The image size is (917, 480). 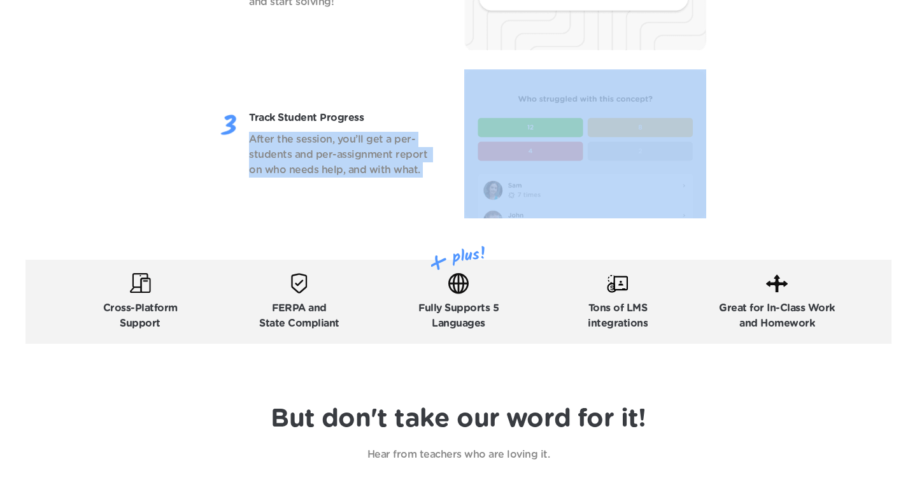 I want to click on p: Cross-Platform Support, so click(x=140, y=316).